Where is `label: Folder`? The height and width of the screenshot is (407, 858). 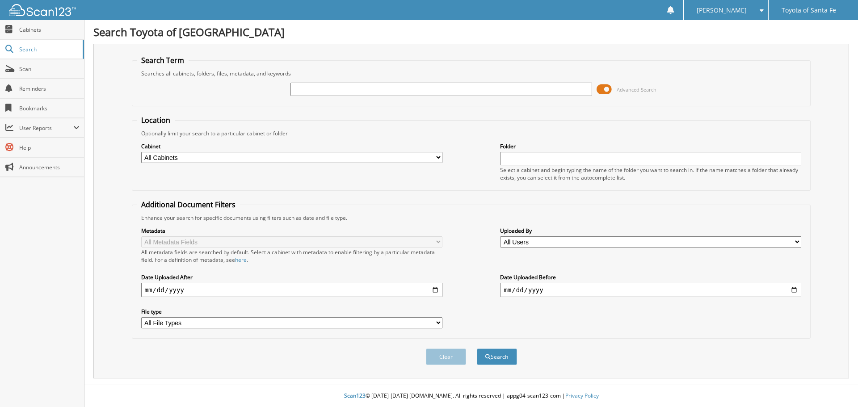
label: Folder is located at coordinates (651, 146).